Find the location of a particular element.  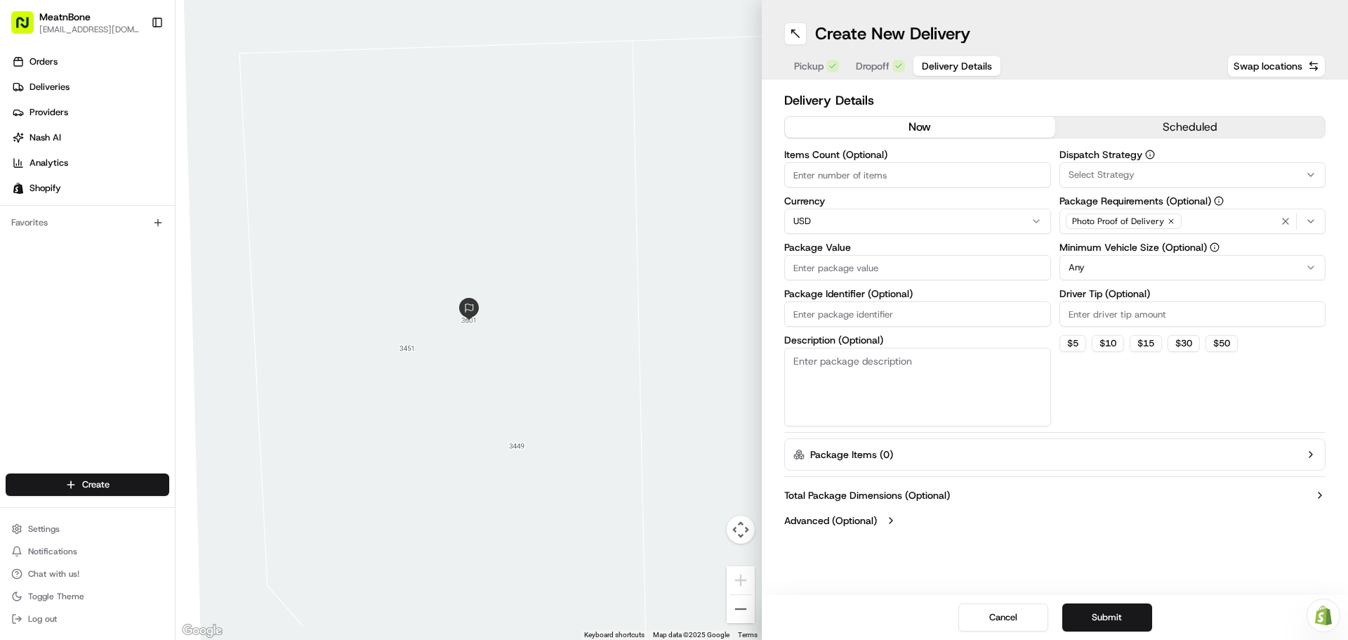

span: Swap locations is located at coordinates (1268, 66).